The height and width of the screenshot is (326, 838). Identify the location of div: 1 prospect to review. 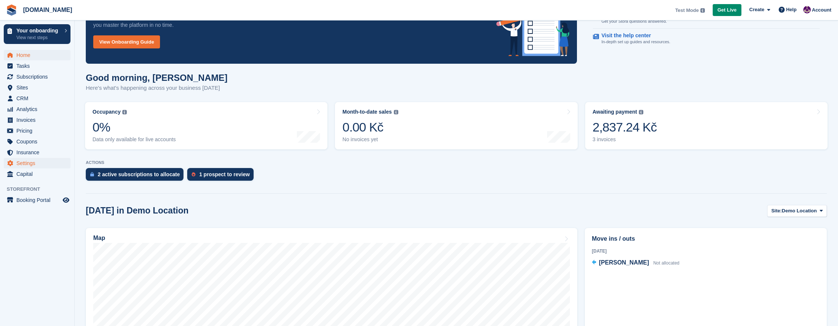
(224, 174).